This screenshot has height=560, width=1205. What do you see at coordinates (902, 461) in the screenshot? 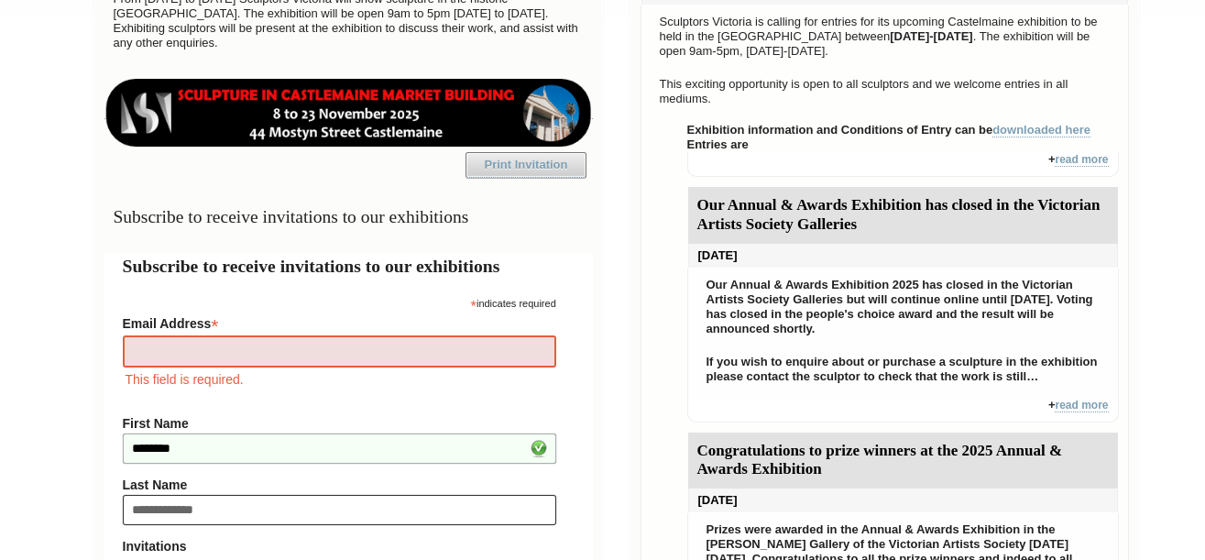
I see `div: Congratulations to prize winners at the 2025 Annual & Awards Exhibition` at bounding box center [902, 461].